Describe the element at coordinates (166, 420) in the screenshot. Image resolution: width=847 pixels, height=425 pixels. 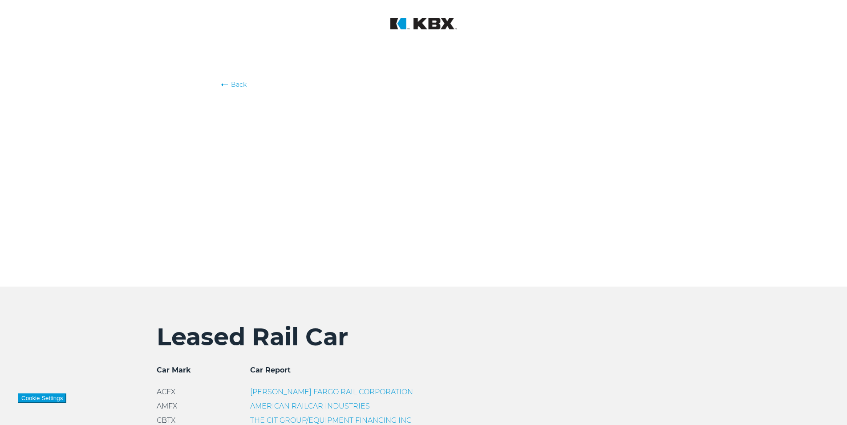
I see `span: CBTX` at that location.